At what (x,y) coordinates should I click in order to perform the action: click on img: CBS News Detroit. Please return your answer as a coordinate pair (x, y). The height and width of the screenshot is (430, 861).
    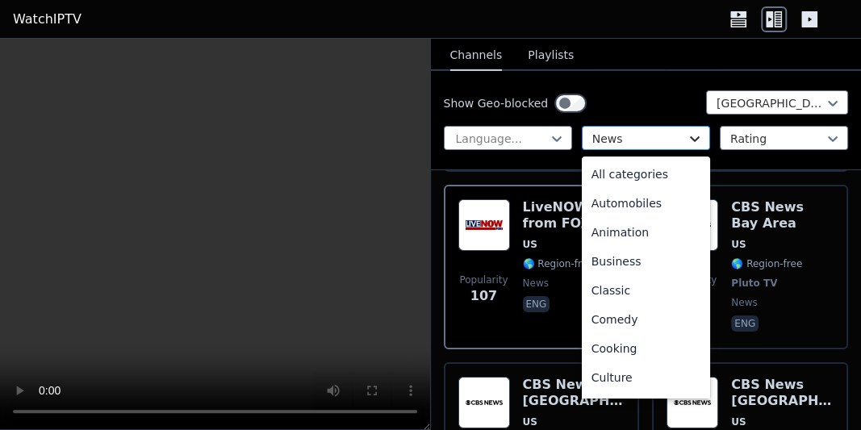
    Looking at the image, I should click on (484, 403).